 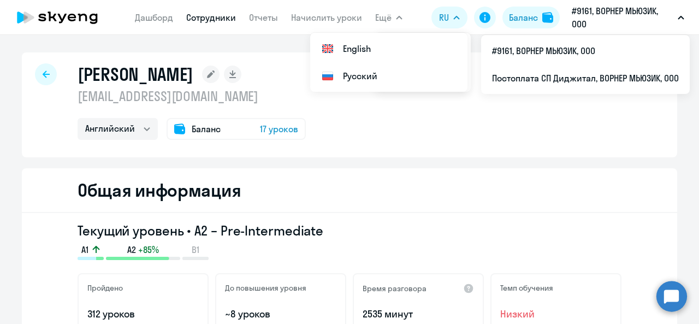 I want to click on div: Баланс, so click(x=523, y=17).